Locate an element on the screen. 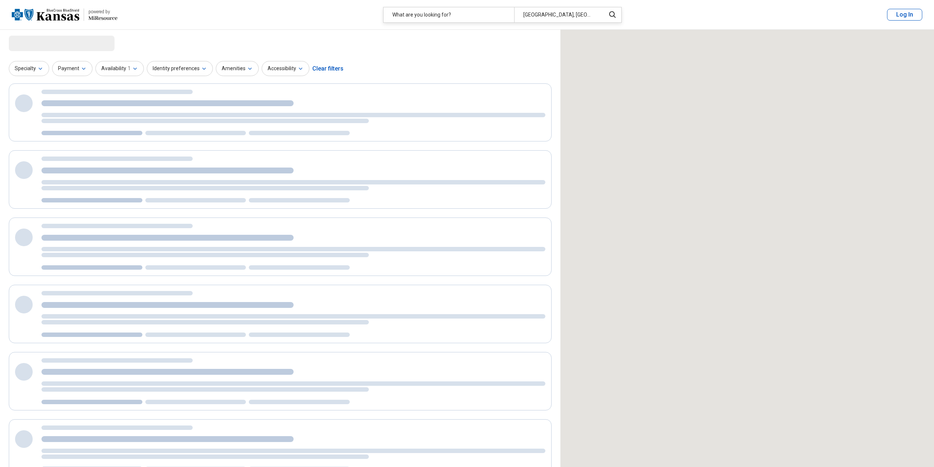 This screenshot has width=934, height=467. div: powered by is located at coordinates (103, 12).